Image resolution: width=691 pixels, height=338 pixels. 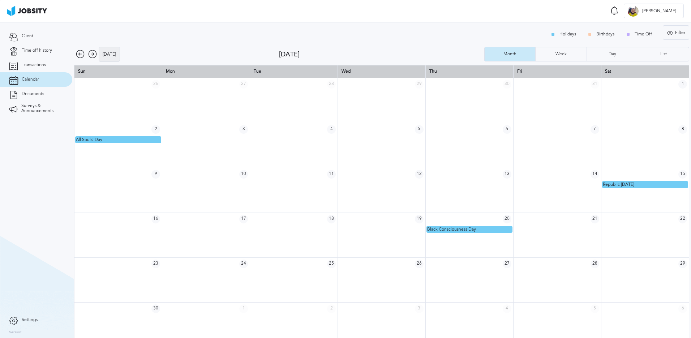 I want to click on span: Surveys & Announcements, so click(x=42, y=108).